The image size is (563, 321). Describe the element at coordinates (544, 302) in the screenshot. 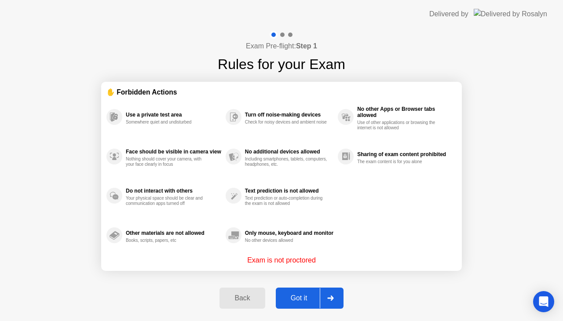

I see `div: Open Intercom Messenger` at that location.